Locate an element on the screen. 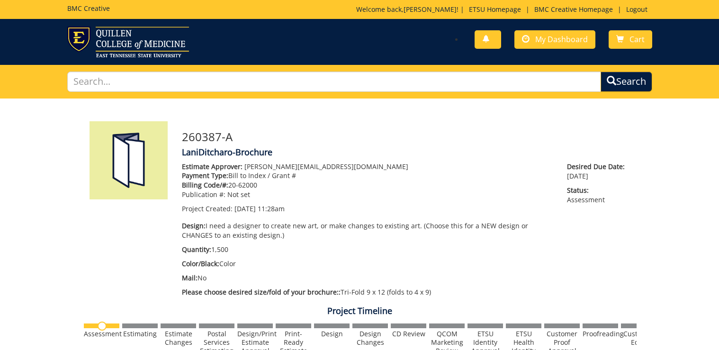 The height and width of the screenshot is (350, 719). span: Please choose desired size/fold of your brochure:: is located at coordinates (261, 292).